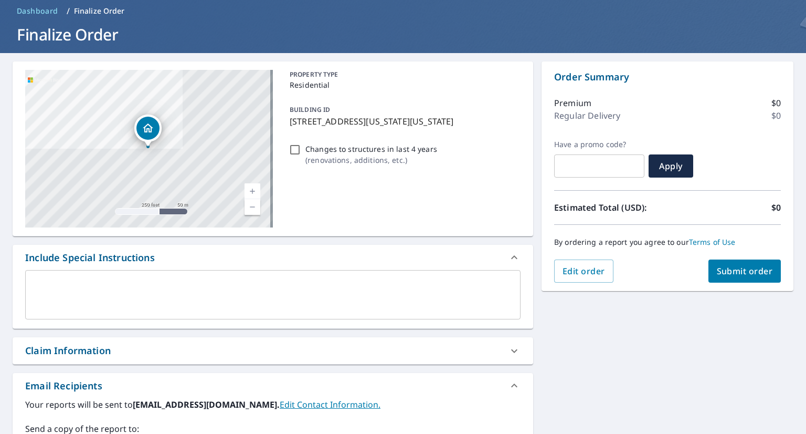  What do you see at coordinates (745, 271) in the screenshot?
I see `span: Submit order` at bounding box center [745, 271].